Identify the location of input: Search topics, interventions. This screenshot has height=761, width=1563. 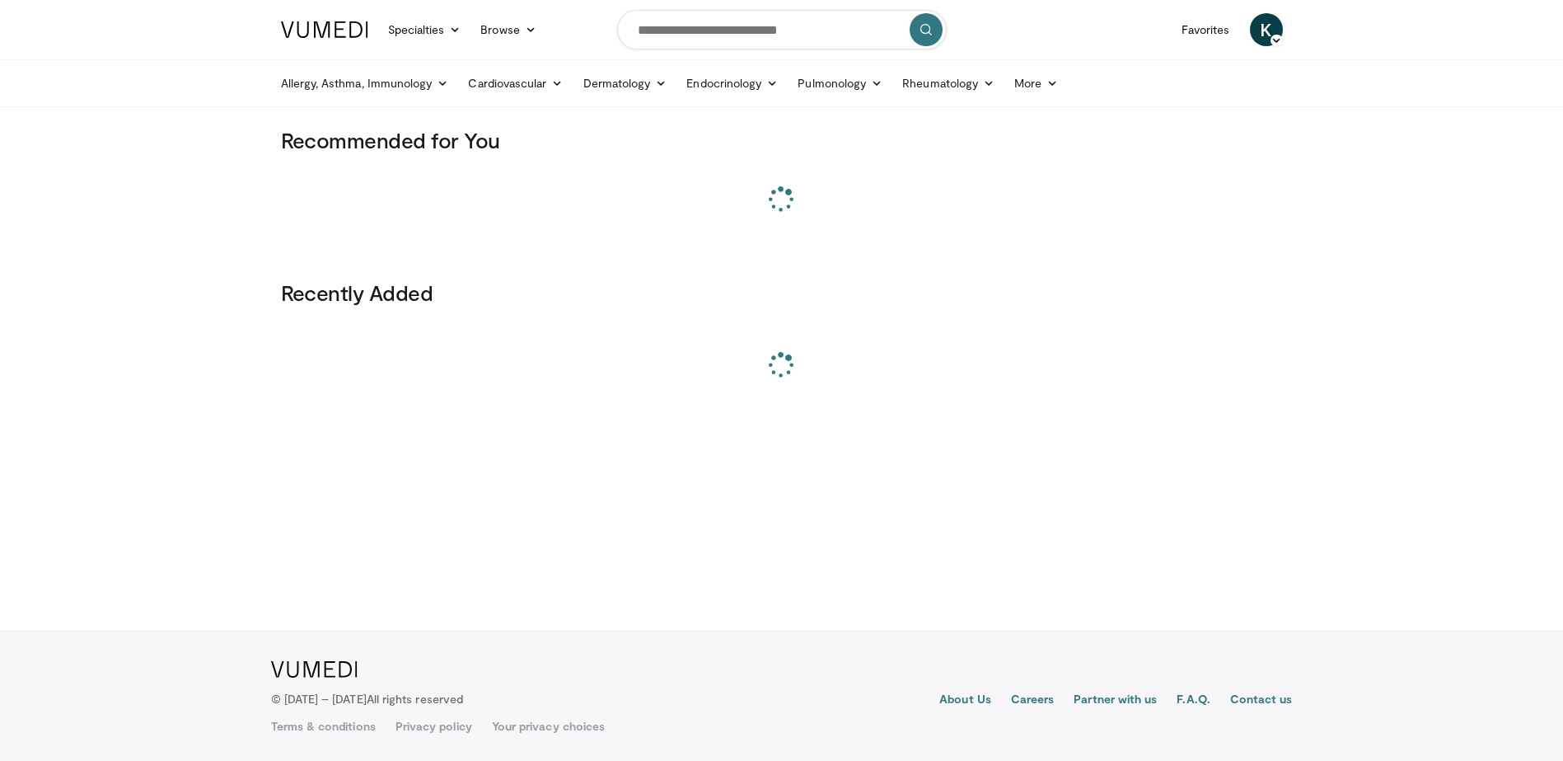
(782, 30).